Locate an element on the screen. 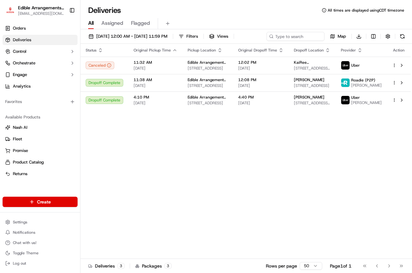  span: Engage is located at coordinates (20, 75).